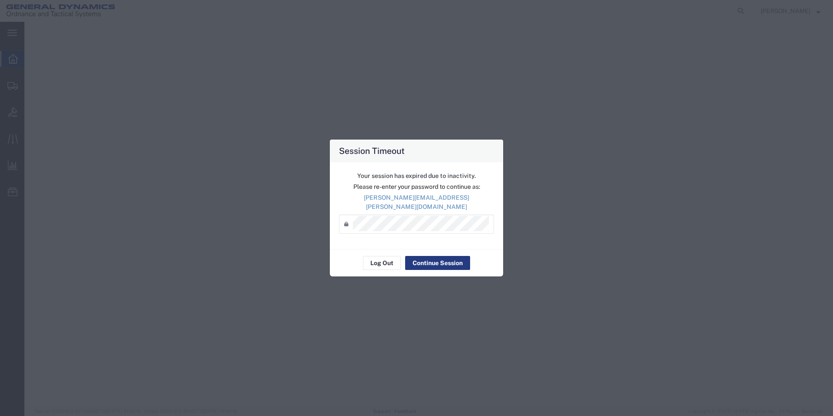  I want to click on button: Log Out, so click(382, 263).